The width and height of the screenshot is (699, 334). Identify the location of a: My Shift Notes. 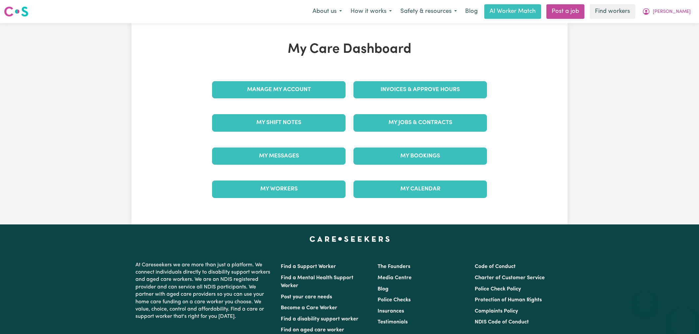
(279, 123).